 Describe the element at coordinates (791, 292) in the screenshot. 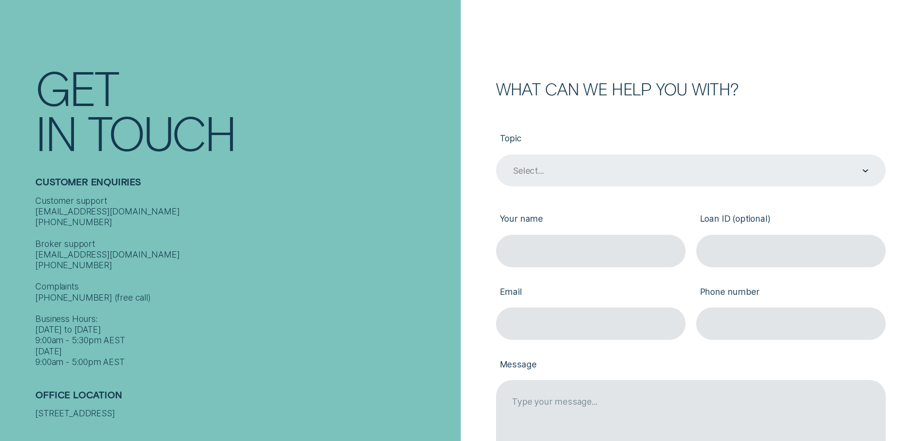

I see `label: Phone number` at that location.